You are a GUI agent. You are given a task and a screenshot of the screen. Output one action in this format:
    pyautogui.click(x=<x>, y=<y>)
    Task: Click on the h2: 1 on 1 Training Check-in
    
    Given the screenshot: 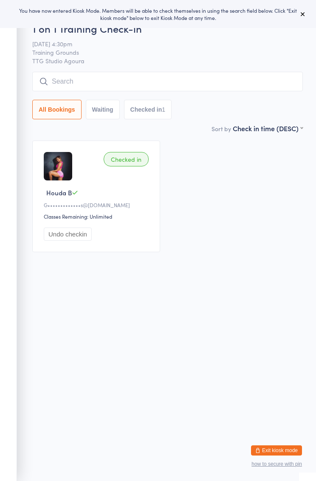 What is the action you would take?
    pyautogui.click(x=167, y=28)
    